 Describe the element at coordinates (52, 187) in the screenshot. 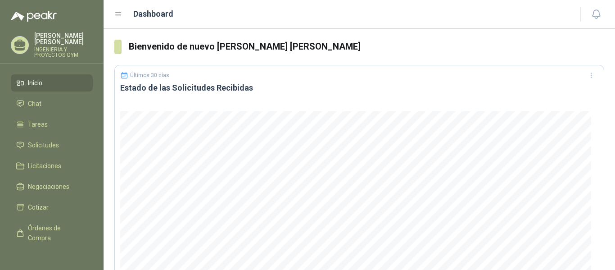

I see `a: Negociaciones` at that location.